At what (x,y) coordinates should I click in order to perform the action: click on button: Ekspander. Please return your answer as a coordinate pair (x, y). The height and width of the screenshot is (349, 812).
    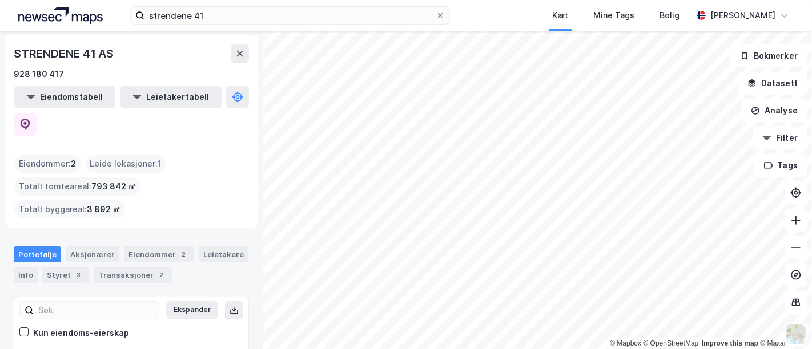
    Looking at the image, I should click on (192, 311).